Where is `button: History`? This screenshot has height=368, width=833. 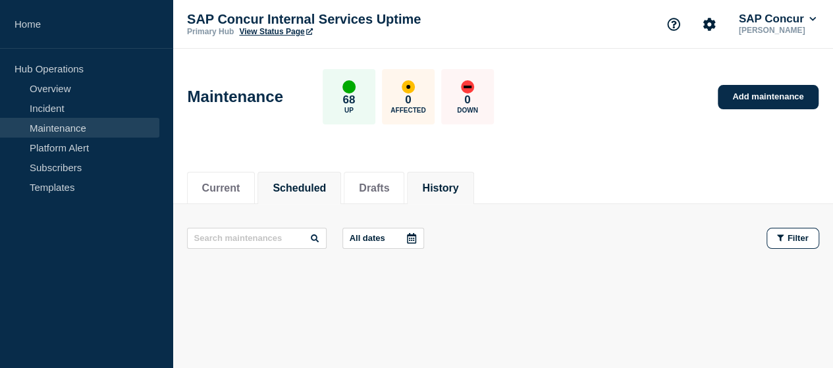
button: History is located at coordinates (440, 188).